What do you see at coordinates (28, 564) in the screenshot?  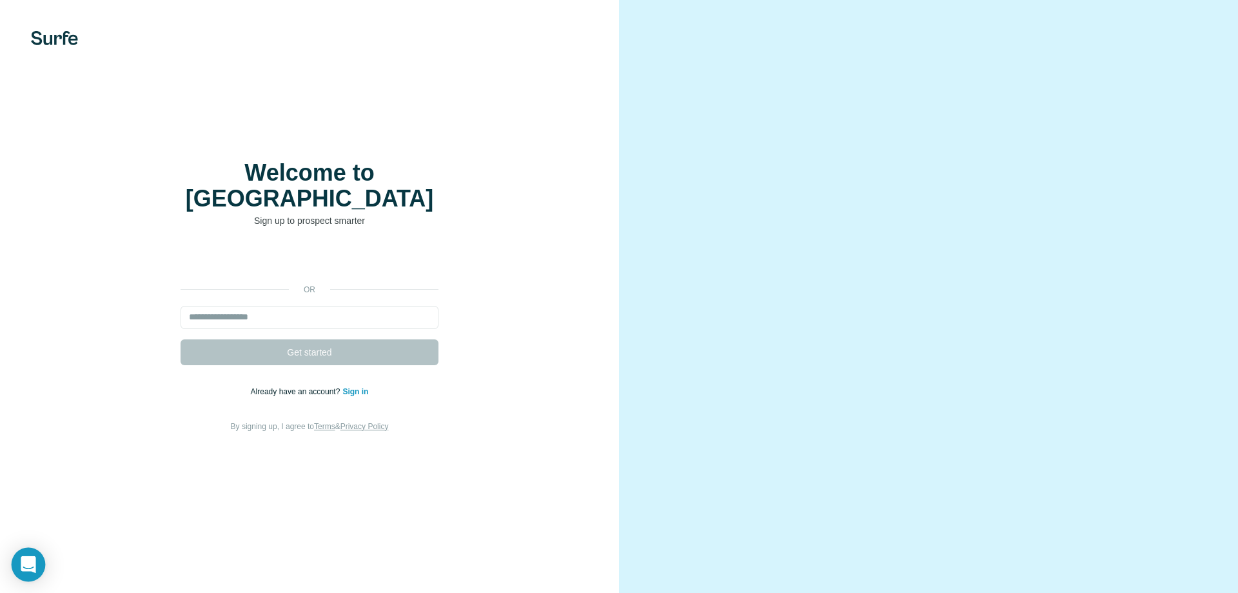 I see `div: Open Intercom Messenger` at bounding box center [28, 564].